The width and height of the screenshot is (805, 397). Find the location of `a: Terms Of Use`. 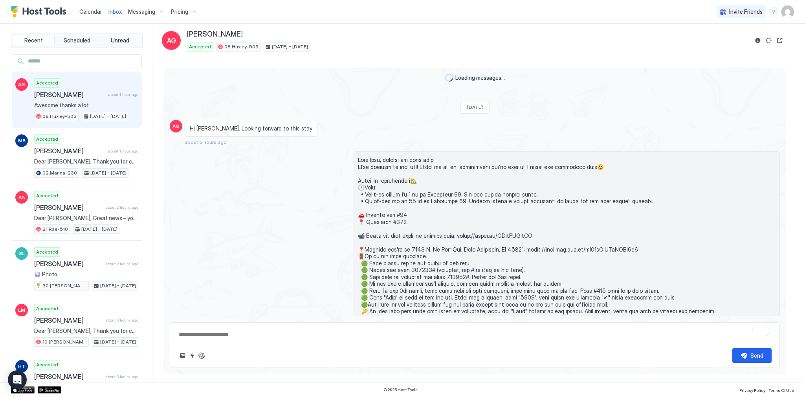

a: Terms Of Use is located at coordinates (781, 389).